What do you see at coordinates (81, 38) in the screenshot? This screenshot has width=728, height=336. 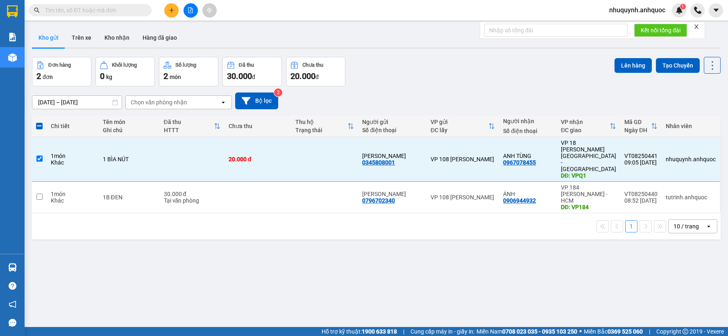 I see `button: Trên xe` at bounding box center [81, 38].